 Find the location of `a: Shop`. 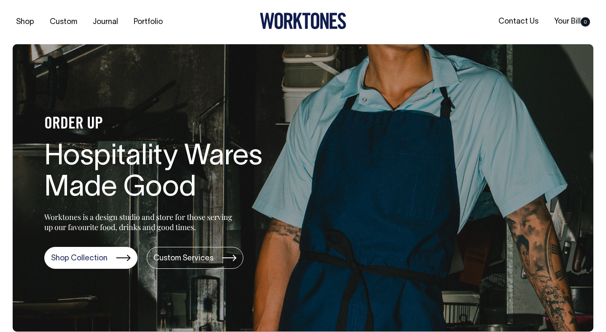

a: Shop is located at coordinates (25, 22).